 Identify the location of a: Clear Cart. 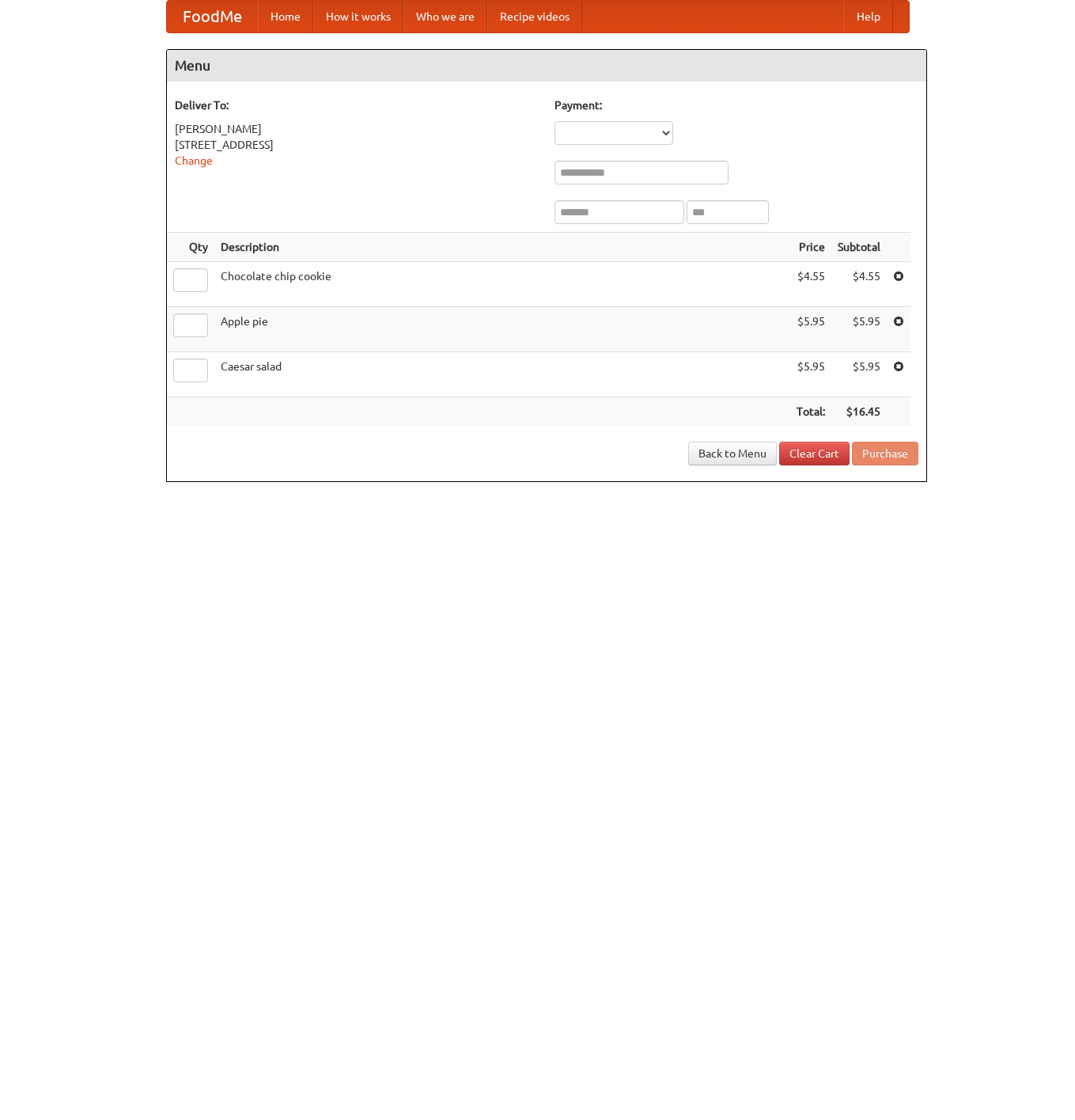
(814, 454).